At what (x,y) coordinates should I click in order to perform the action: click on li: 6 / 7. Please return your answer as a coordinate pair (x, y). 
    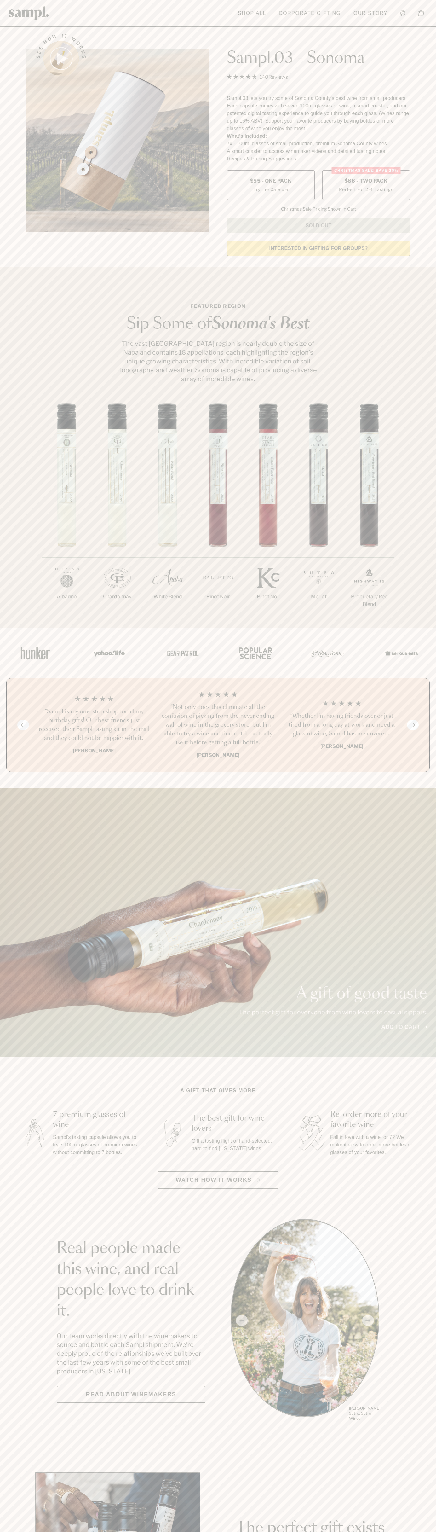
    Looking at the image, I should click on (319, 512).